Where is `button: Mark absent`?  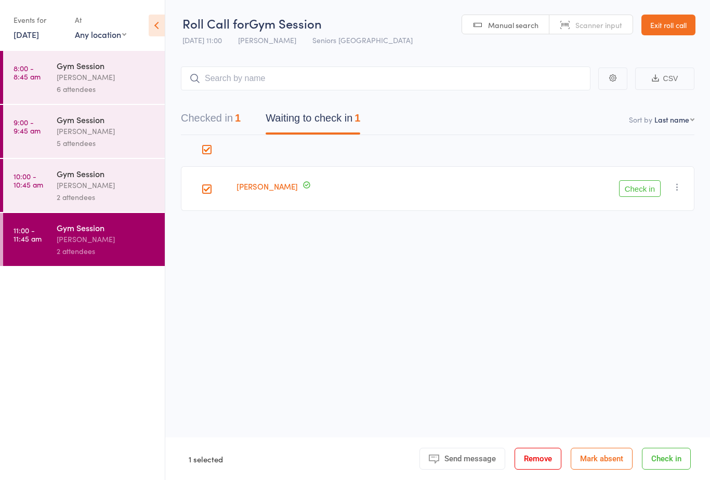
button: Mark absent is located at coordinates (602, 459).